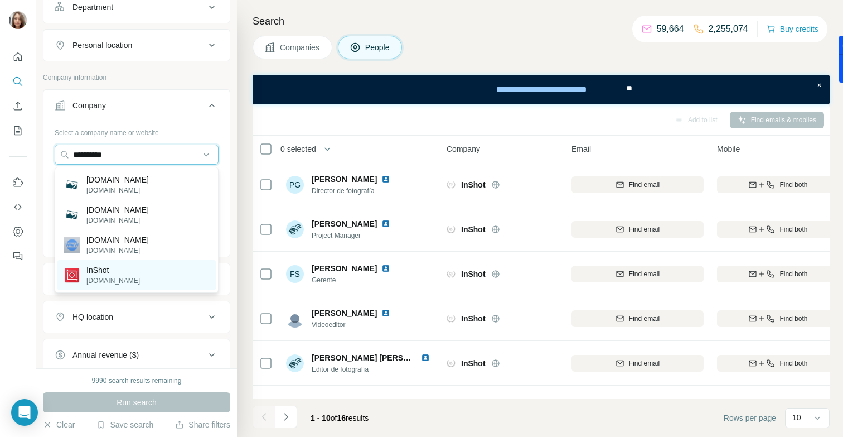 Image resolution: width=843 pixels, height=437 pixels. What do you see at coordinates (18, 231) in the screenshot?
I see `button: Dashboard` at bounding box center [18, 231].